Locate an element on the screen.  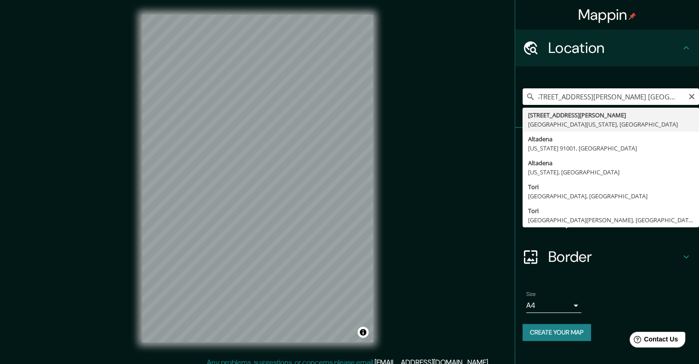
div: A4 is located at coordinates (554, 305).